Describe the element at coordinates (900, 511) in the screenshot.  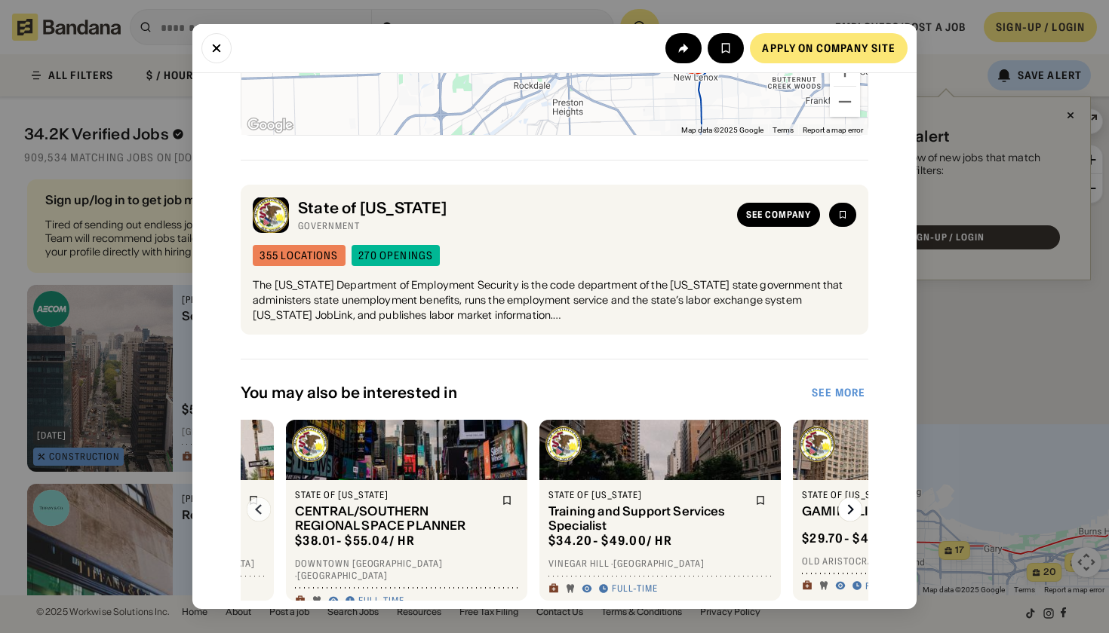
I see `div: GAMING LICENSING ANALYST` at that location.